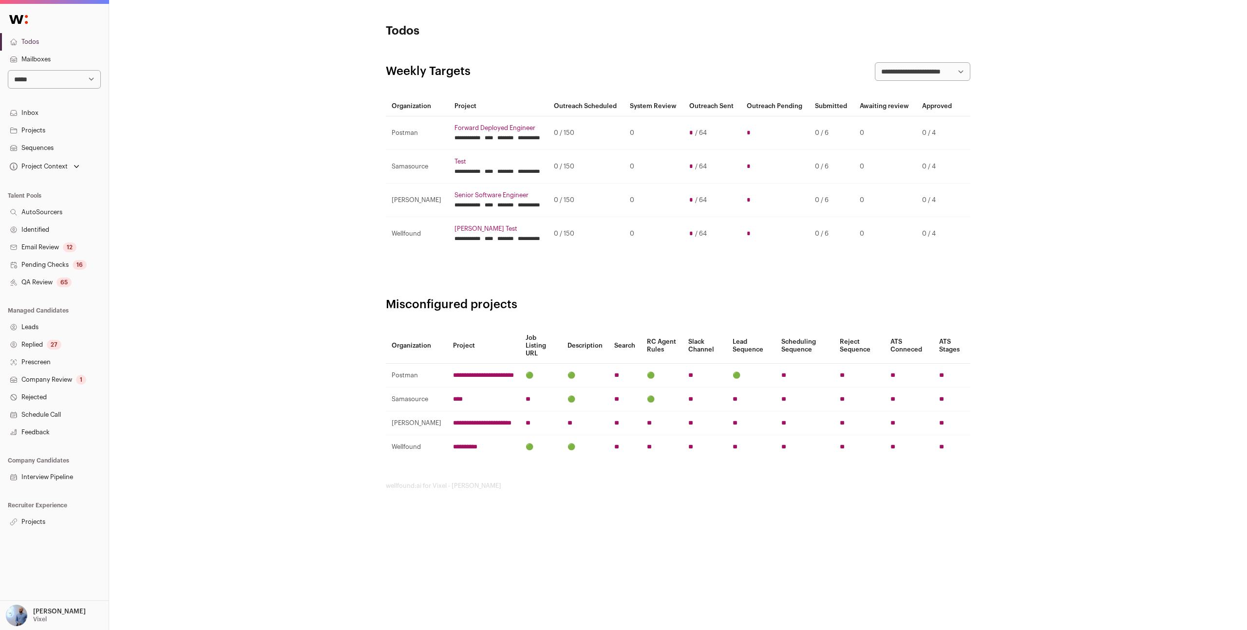  I want to click on h2: Weekly Targets, so click(428, 72).